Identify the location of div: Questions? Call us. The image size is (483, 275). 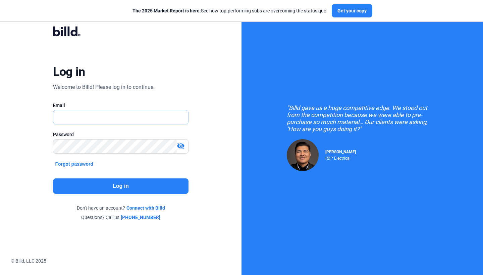
(120, 217).